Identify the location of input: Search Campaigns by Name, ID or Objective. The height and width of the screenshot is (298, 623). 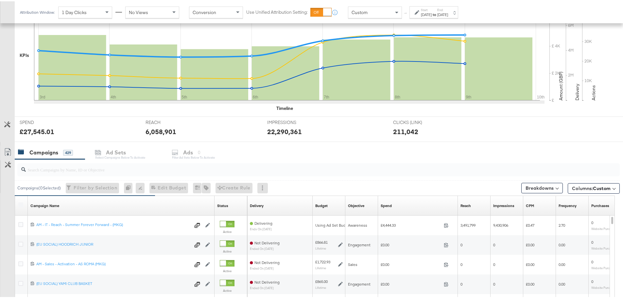
(295, 166).